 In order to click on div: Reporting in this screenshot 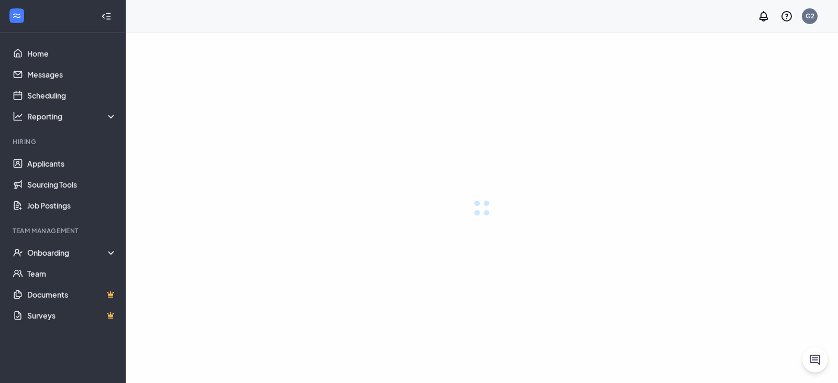, I will do `click(72, 116)`.